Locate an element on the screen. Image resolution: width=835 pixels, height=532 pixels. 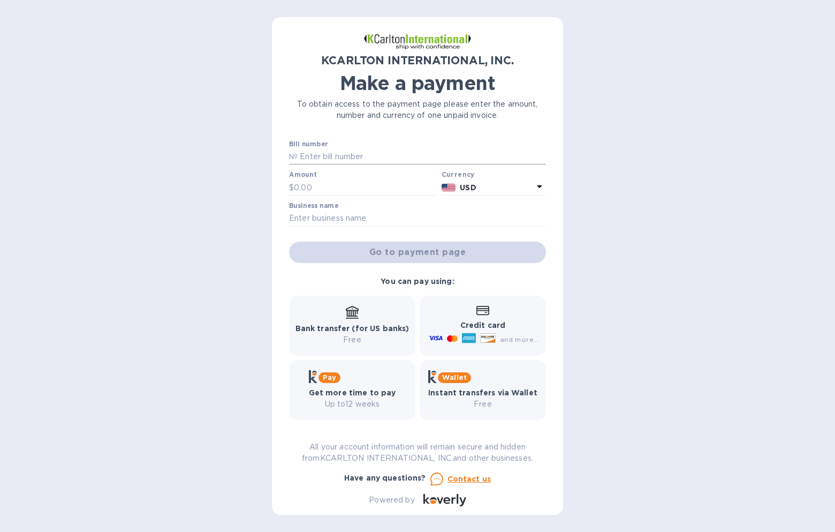
input: 0.00 is located at coordinates (366, 187).